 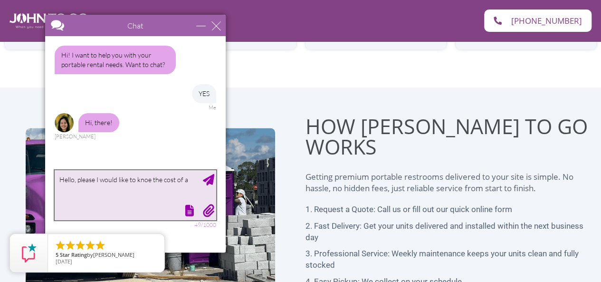 I want to click on span: Star Rating, so click(x=73, y=254).